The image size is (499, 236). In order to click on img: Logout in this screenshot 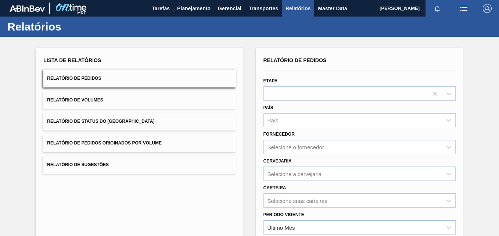, I will do `click(487, 8)`.